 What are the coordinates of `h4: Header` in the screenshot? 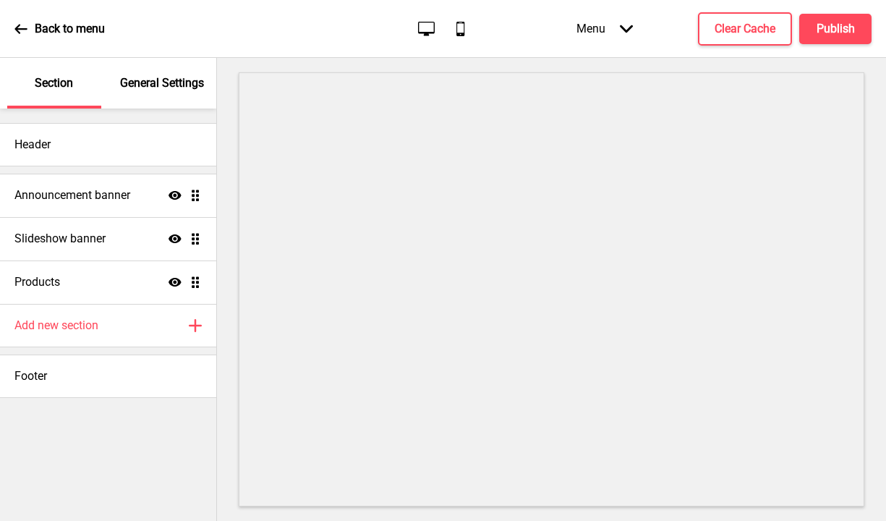 It's located at (33, 145).